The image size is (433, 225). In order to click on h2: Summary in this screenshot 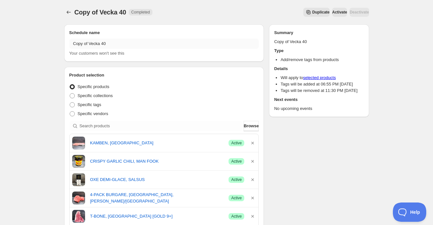, I will do `click(319, 33)`.